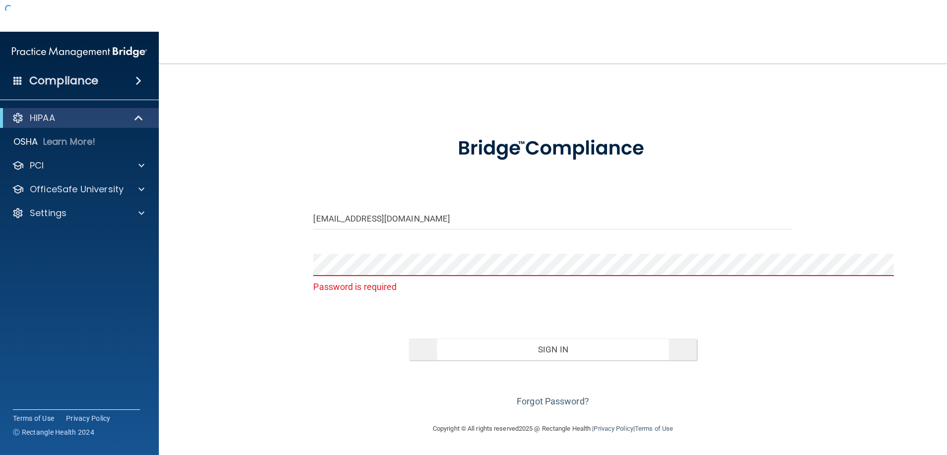  Describe the element at coordinates (553, 401) in the screenshot. I see `a: Forgot Password?` at that location.